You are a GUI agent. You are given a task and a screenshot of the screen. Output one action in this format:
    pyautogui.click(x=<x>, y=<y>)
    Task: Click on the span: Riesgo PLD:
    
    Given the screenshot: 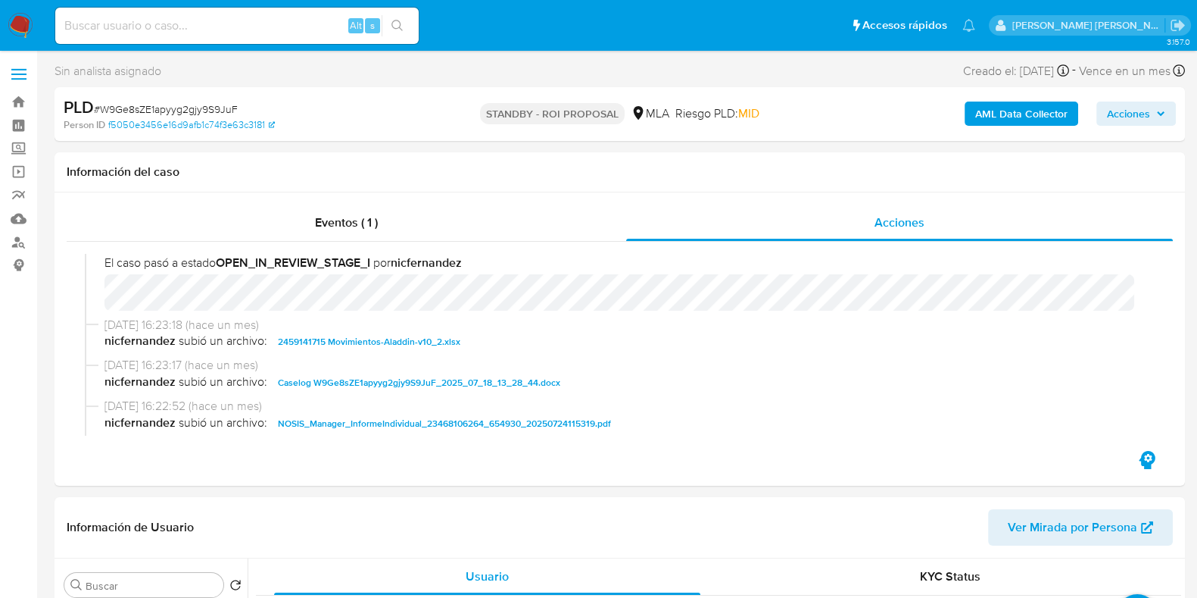 What is the action you would take?
    pyautogui.click(x=717, y=114)
    